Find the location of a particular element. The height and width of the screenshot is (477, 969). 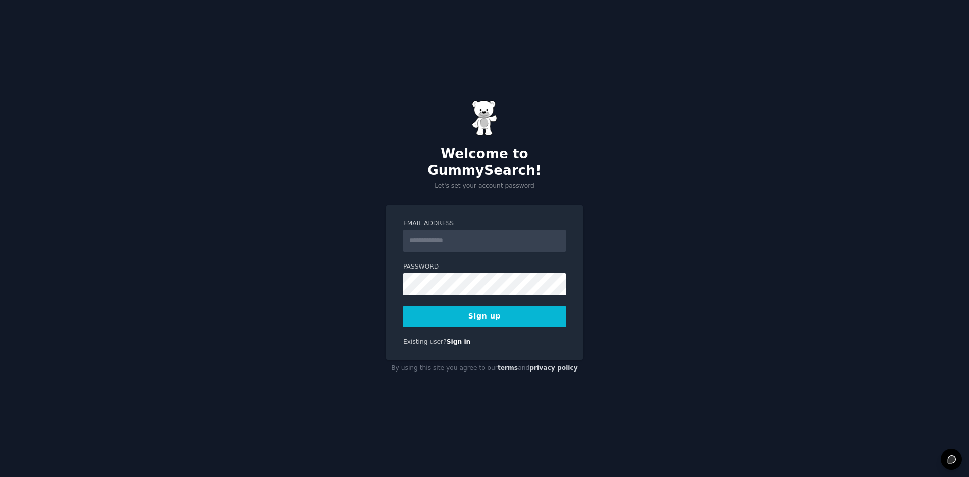

label: Password is located at coordinates (485, 267).